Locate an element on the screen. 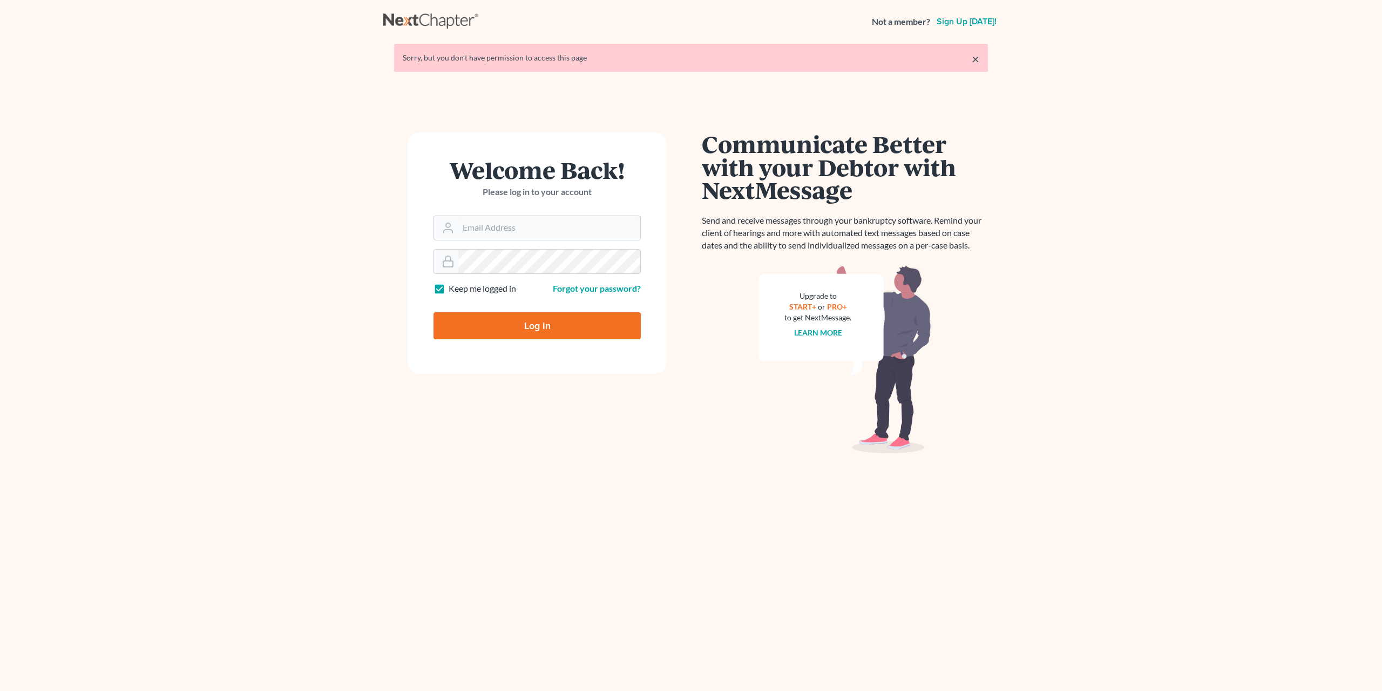 The image size is (1382, 691). label: Keep me logged in is located at coordinates (482, 288).